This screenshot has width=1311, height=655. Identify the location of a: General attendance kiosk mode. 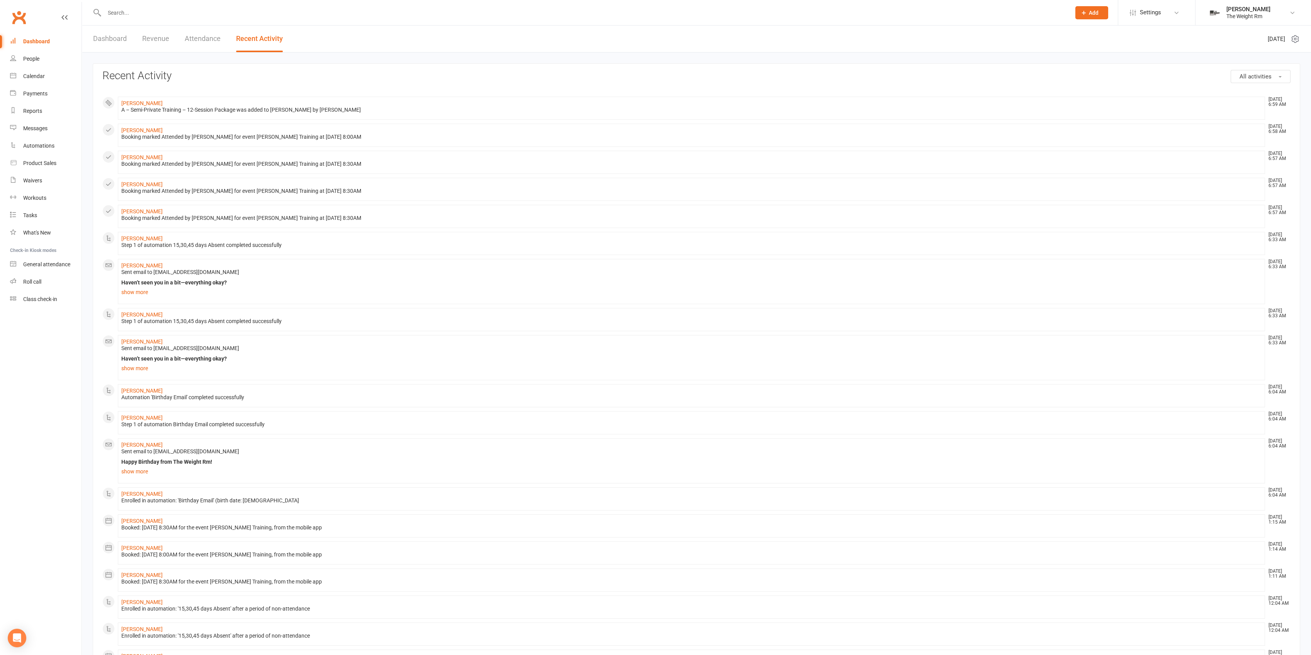
(46, 264).